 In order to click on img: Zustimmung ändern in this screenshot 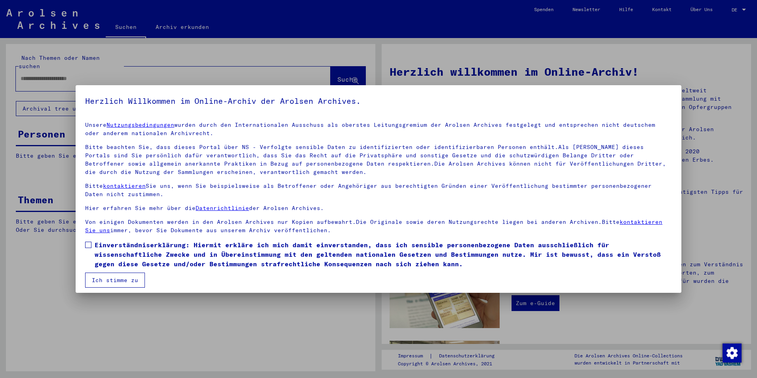, I will do `click(732, 353)`.